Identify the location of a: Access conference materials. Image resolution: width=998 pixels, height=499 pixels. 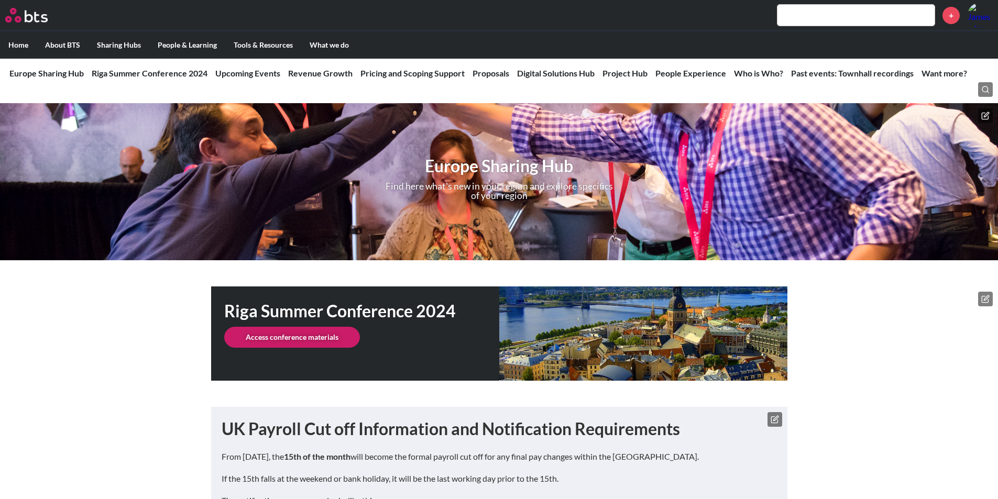
(292, 337).